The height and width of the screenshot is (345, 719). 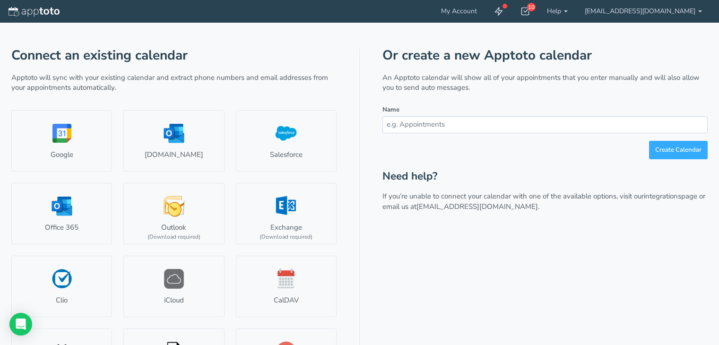 I want to click on a: integrations, so click(x=662, y=196).